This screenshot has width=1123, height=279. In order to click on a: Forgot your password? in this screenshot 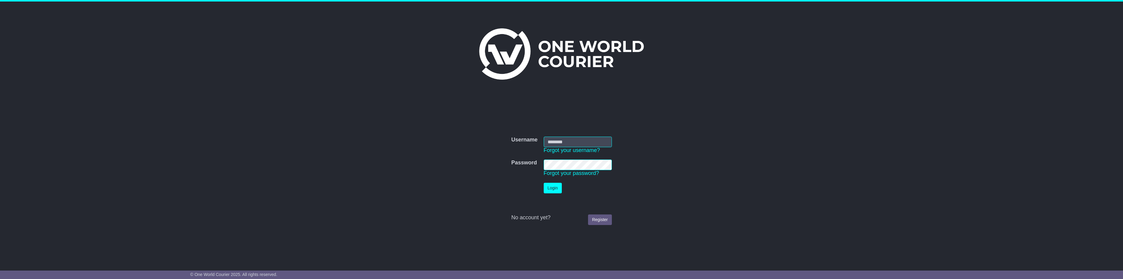, I will do `click(571, 173)`.